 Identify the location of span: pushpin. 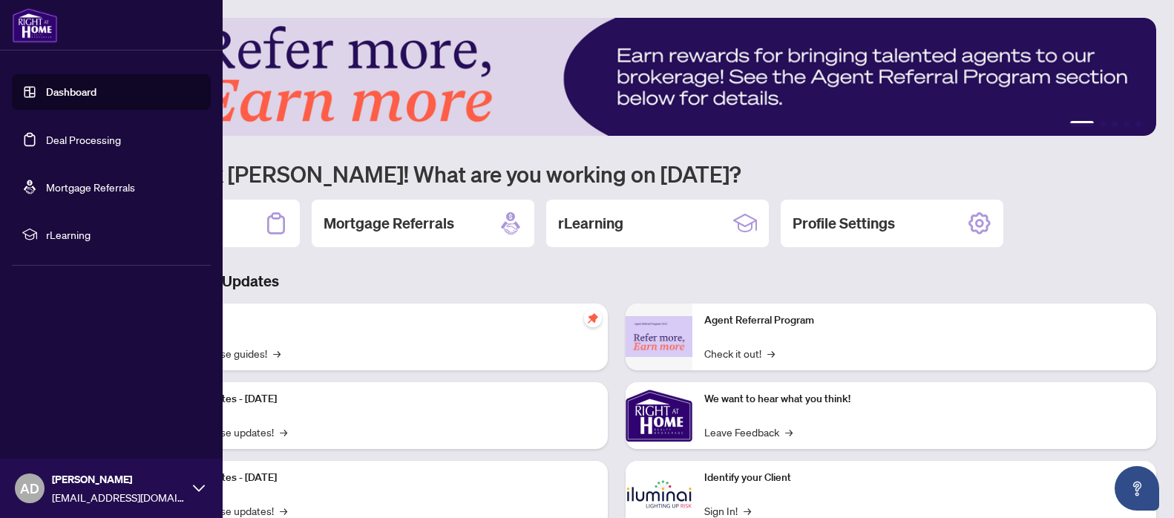
(593, 318).